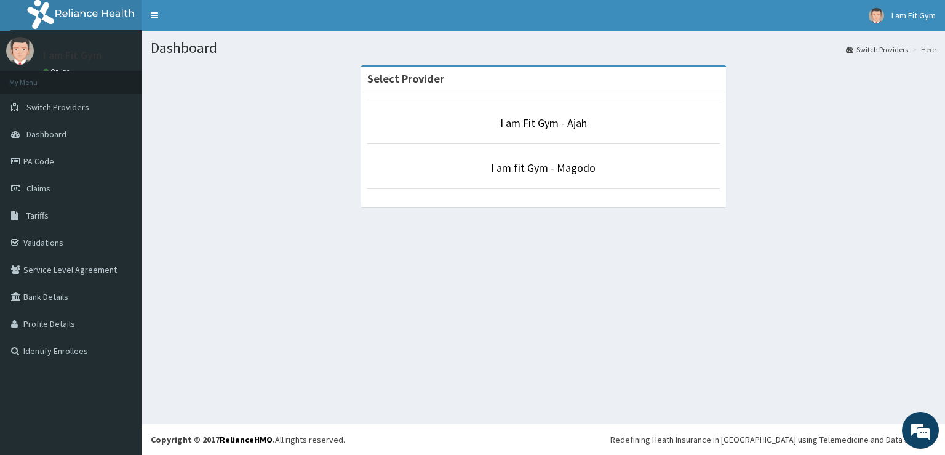 This screenshot has width=945, height=455. I want to click on a: Switch Providers, so click(877, 49).